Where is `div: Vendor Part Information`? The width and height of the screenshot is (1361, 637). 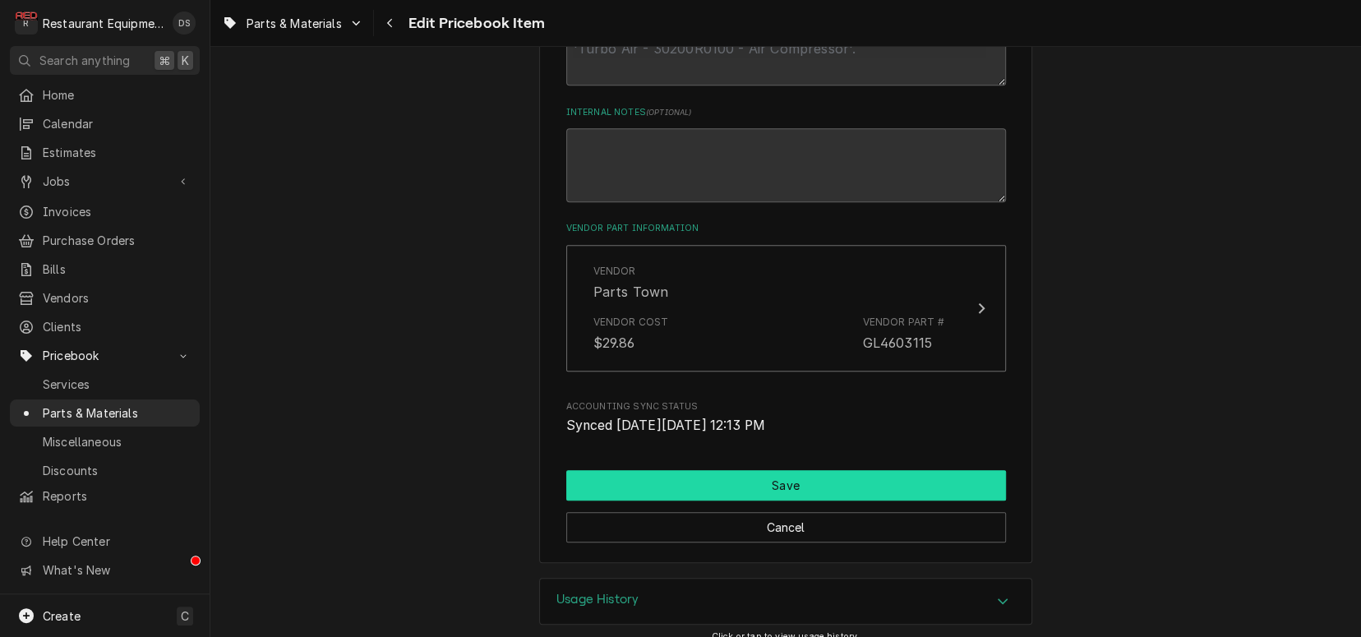 div: Vendor Part Information is located at coordinates (786, 301).